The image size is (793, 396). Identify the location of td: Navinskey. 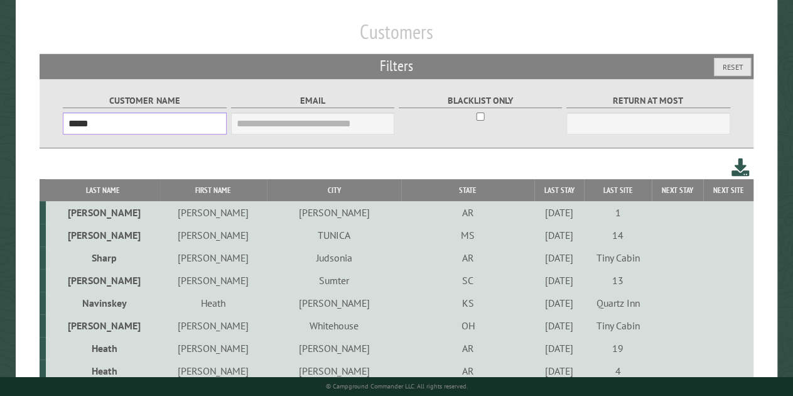
(102, 303).